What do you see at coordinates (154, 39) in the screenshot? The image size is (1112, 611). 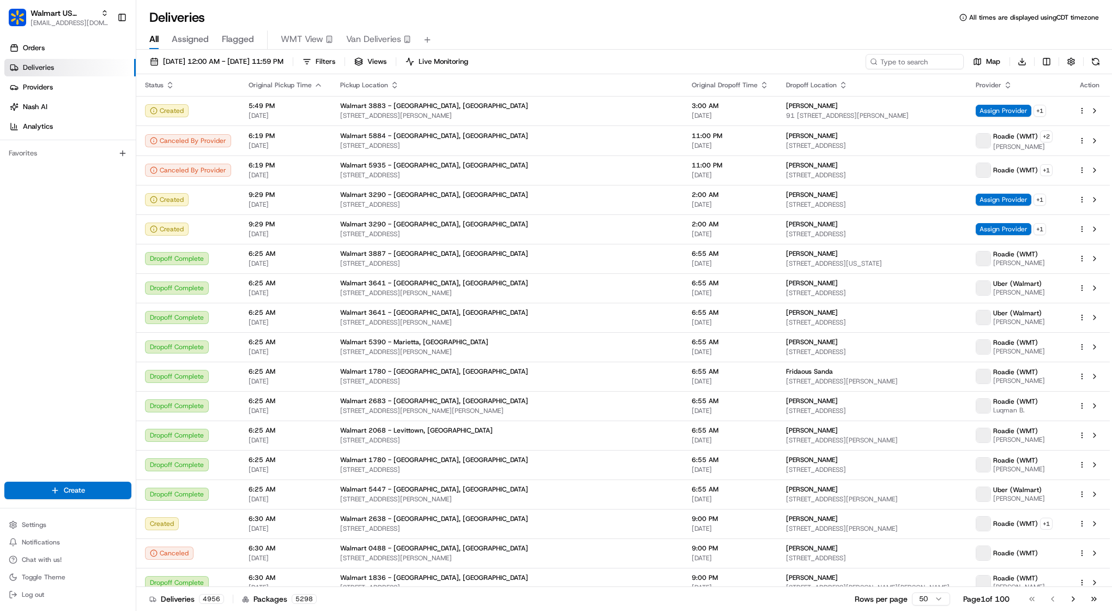 I see `span: All` at bounding box center [154, 39].